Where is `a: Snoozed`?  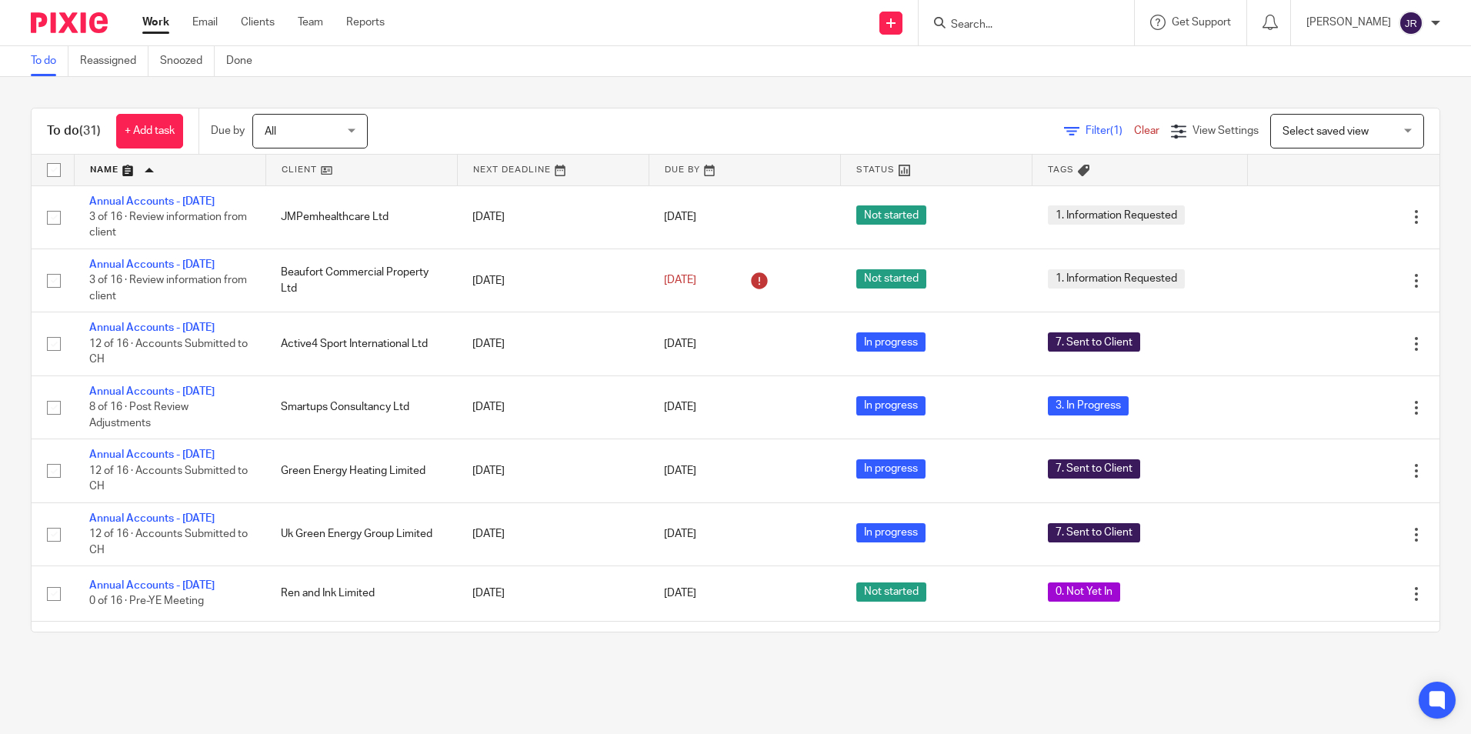 a: Snoozed is located at coordinates (187, 61).